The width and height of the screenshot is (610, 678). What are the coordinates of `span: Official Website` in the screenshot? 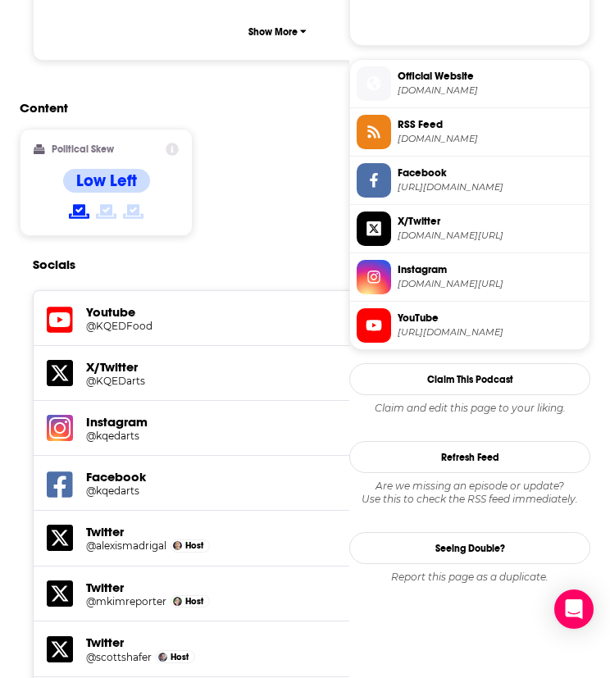 It's located at (490, 76).